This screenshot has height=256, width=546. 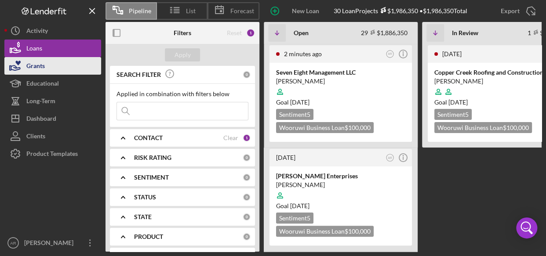 I want to click on time: 2025-08-13 01:18, so click(x=286, y=157).